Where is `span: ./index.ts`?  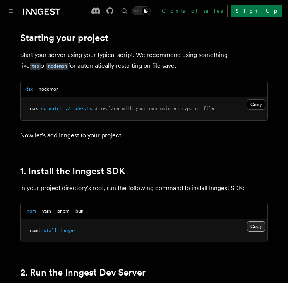
span: ./index.ts is located at coordinates (79, 108).